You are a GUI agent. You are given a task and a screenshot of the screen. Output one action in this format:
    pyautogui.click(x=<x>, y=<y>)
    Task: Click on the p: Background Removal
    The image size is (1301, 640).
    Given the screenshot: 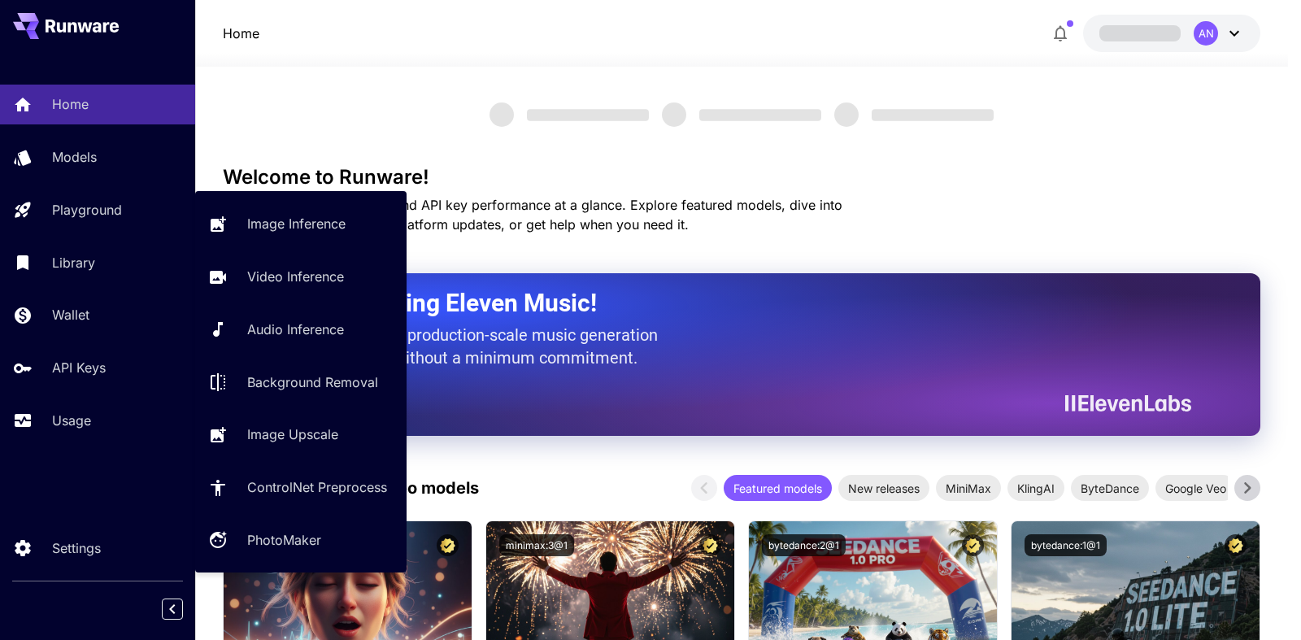 What is the action you would take?
    pyautogui.click(x=312, y=382)
    